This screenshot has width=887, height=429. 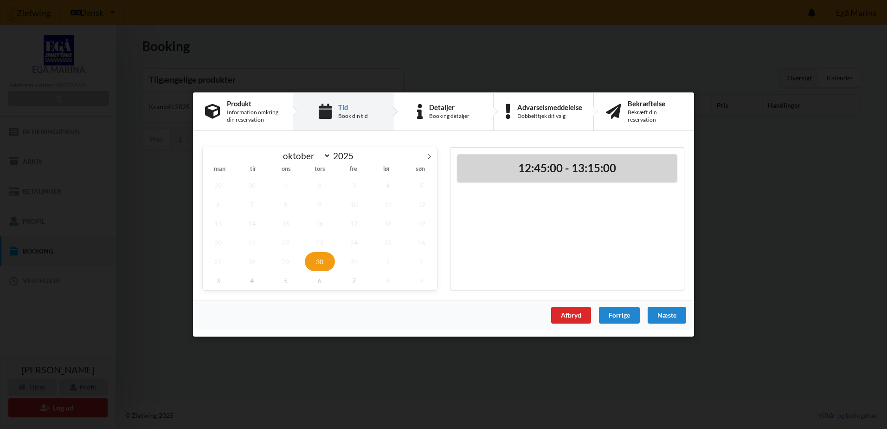 I want to click on span: fre, so click(x=354, y=169).